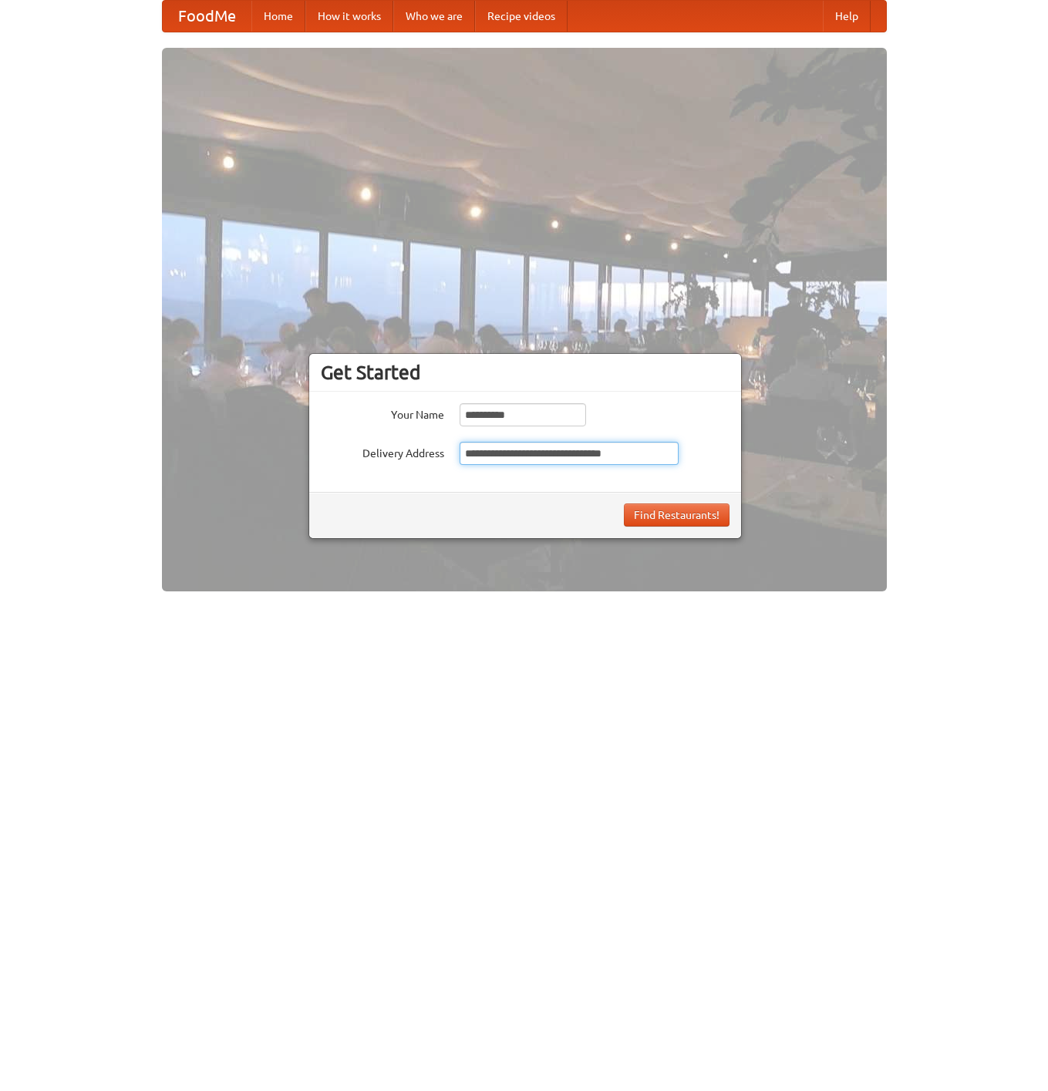  What do you see at coordinates (521, 16) in the screenshot?
I see `a: Recipe videos` at bounding box center [521, 16].